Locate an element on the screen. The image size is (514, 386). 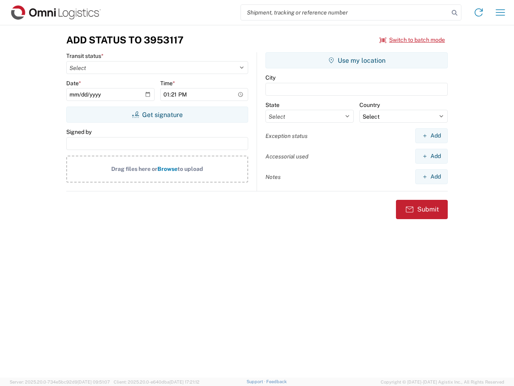
label: Exception status is located at coordinates (287, 136).